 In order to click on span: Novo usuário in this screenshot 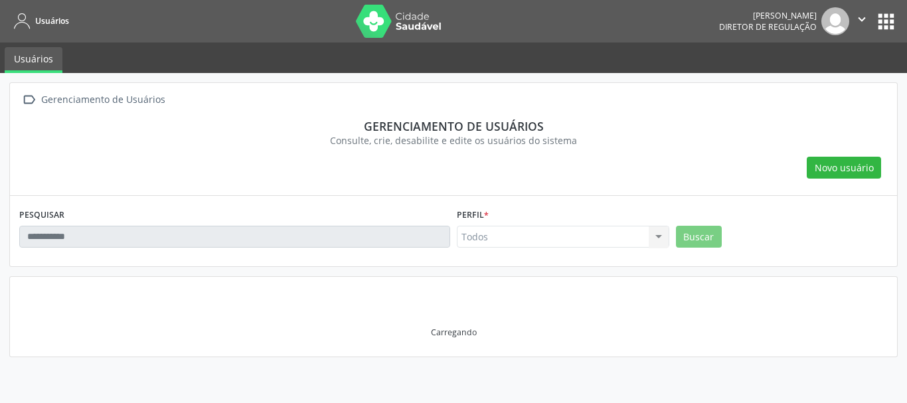, I will do `click(844, 167)`.